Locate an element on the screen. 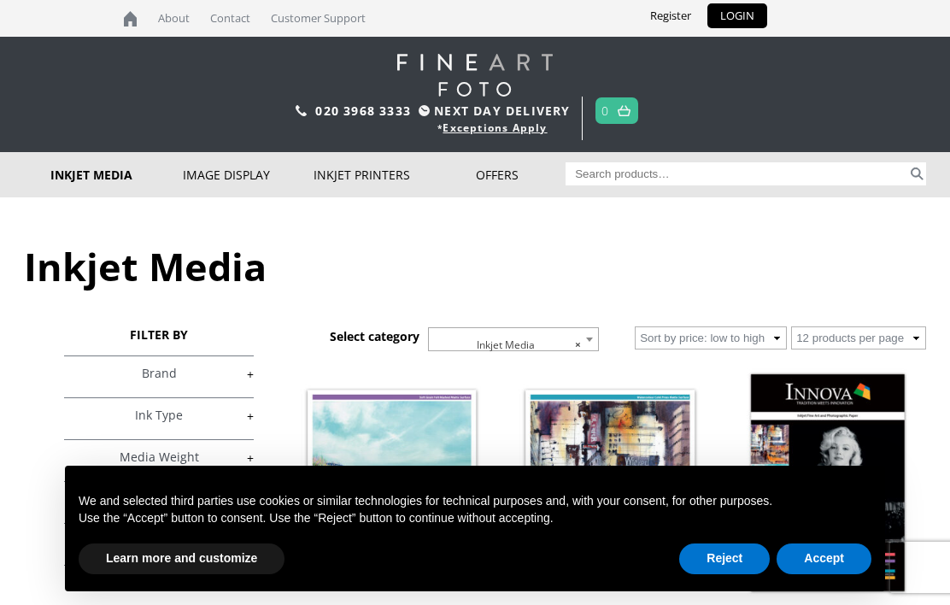 The width and height of the screenshot is (950, 605). select: Shop order is located at coordinates (711, 337).